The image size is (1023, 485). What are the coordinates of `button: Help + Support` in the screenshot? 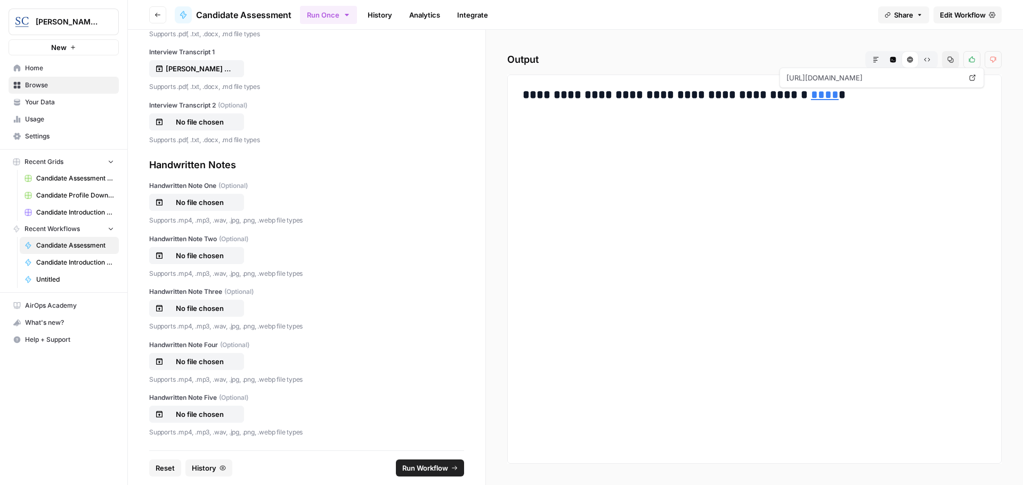 It's located at (63, 340).